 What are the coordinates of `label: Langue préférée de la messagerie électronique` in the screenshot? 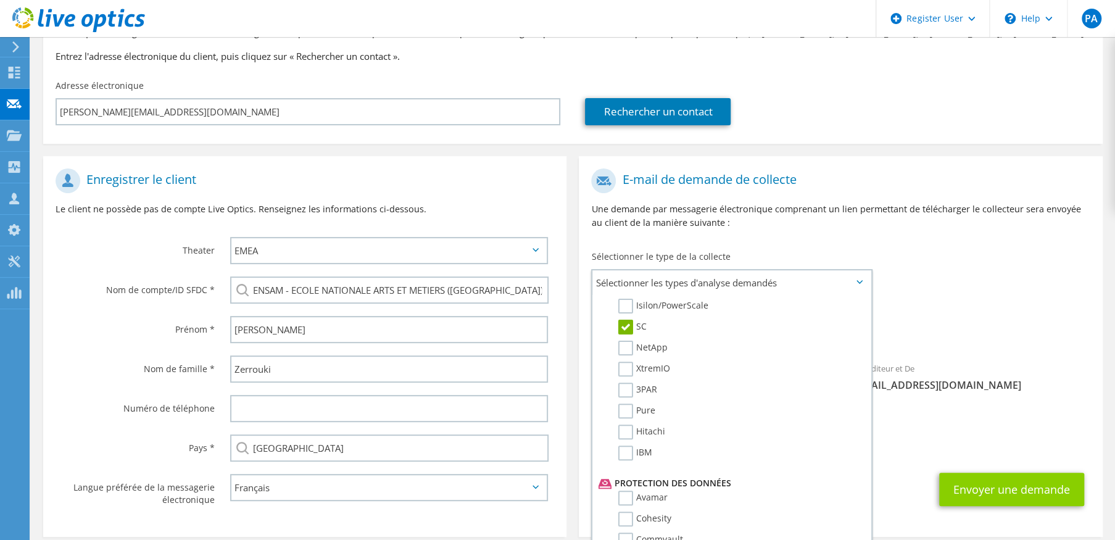 It's located at (135, 490).